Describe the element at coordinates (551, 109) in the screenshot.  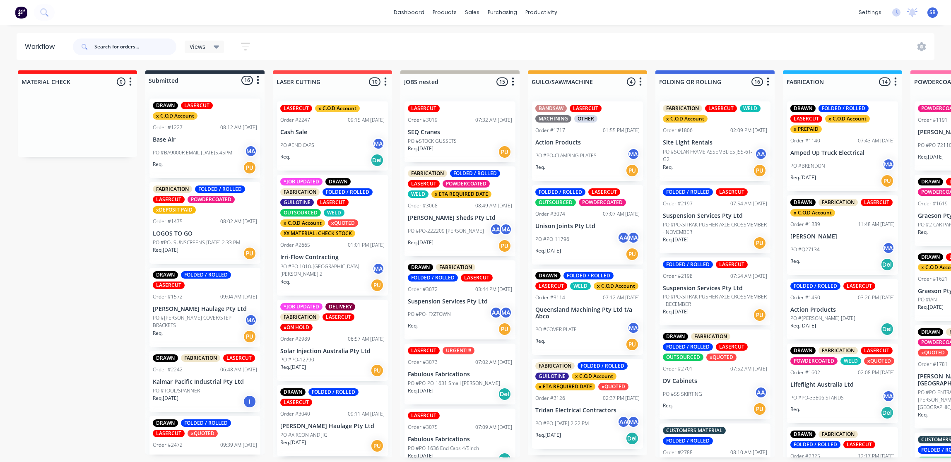
I see `div: BANDSAW` at that location.